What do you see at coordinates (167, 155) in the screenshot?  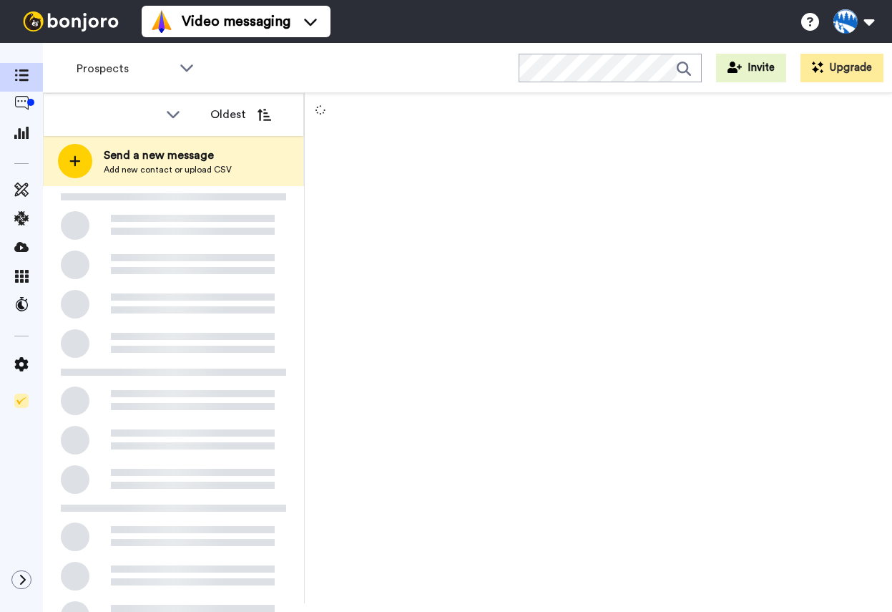 I see `span: Send a new message` at bounding box center [167, 155].